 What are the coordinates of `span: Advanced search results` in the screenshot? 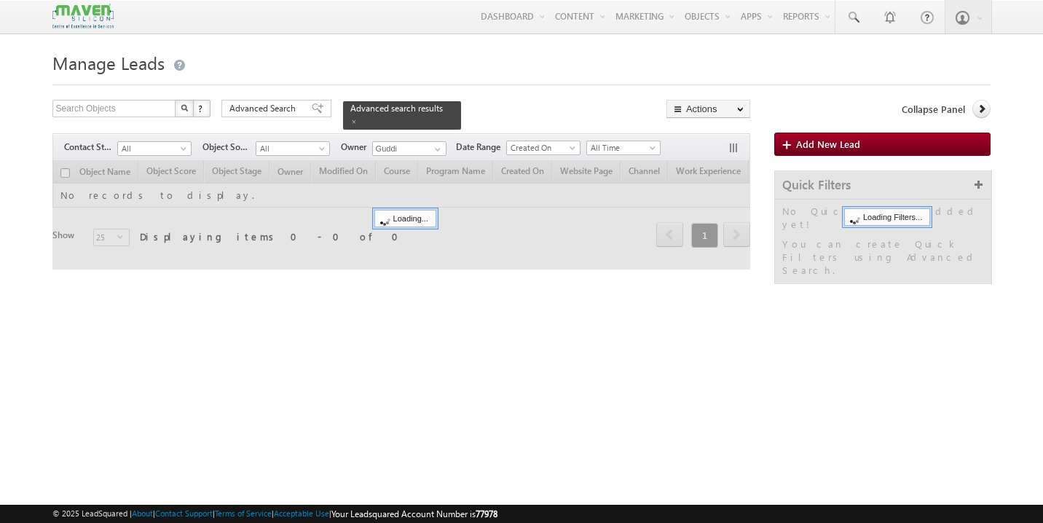 It's located at (396, 108).